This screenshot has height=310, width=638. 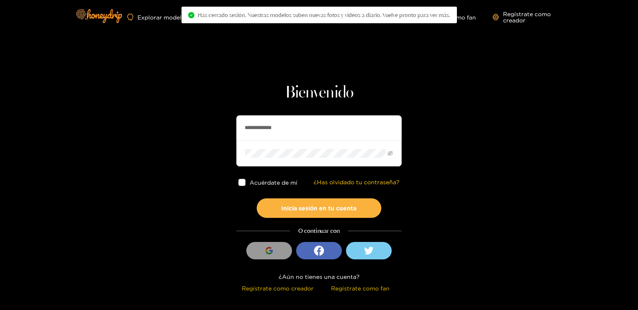 I want to click on font: Explorar modelos, so click(x=163, y=17).